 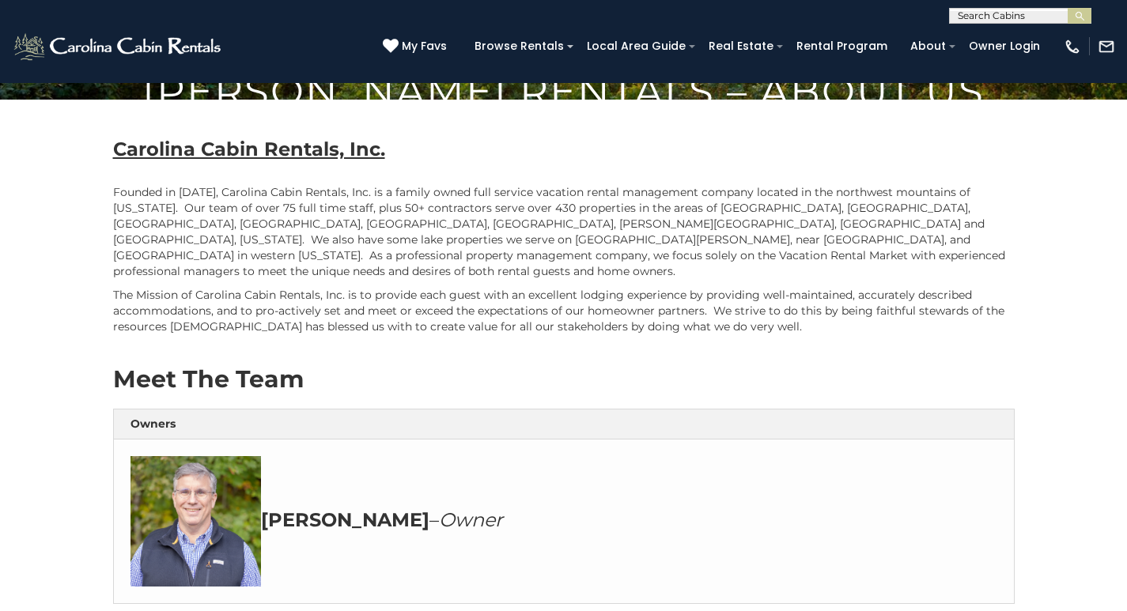 I want to click on img: mail-regular-white.png, so click(x=1106, y=47).